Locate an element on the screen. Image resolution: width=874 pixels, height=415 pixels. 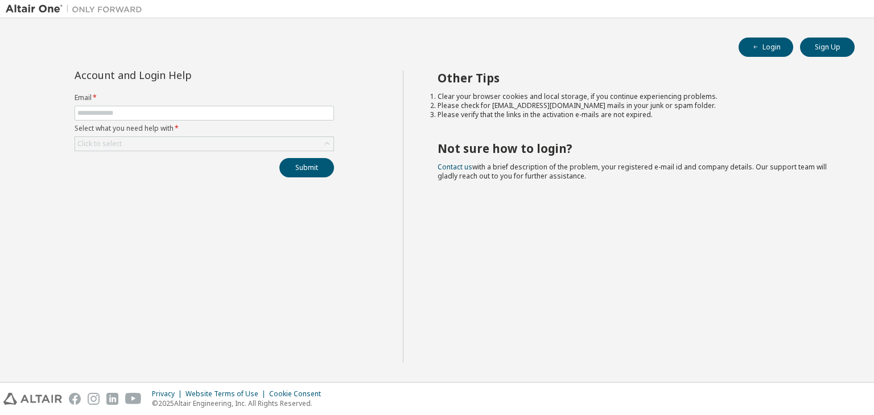
div: Account and Login Help is located at coordinates (178, 75).